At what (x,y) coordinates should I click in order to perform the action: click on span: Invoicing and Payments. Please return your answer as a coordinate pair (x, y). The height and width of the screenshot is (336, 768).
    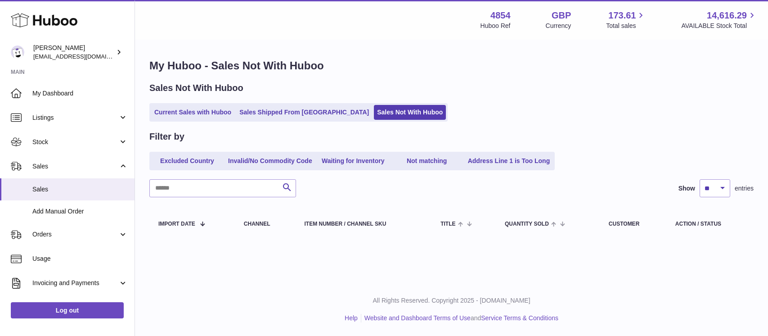
    Looking at the image, I should click on (75, 283).